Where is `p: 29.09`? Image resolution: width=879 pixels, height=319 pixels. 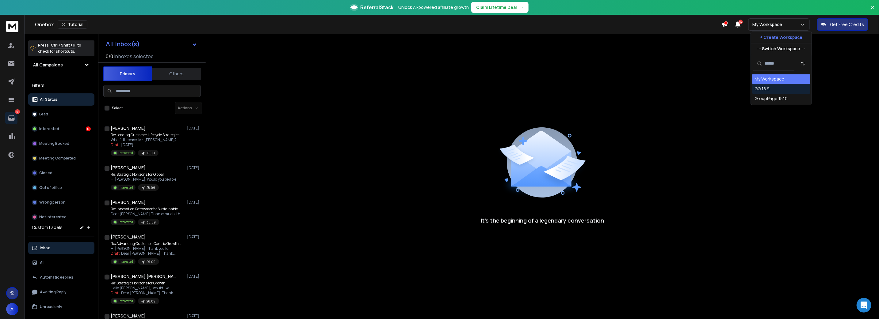 p: 29.09 is located at coordinates (151, 262).